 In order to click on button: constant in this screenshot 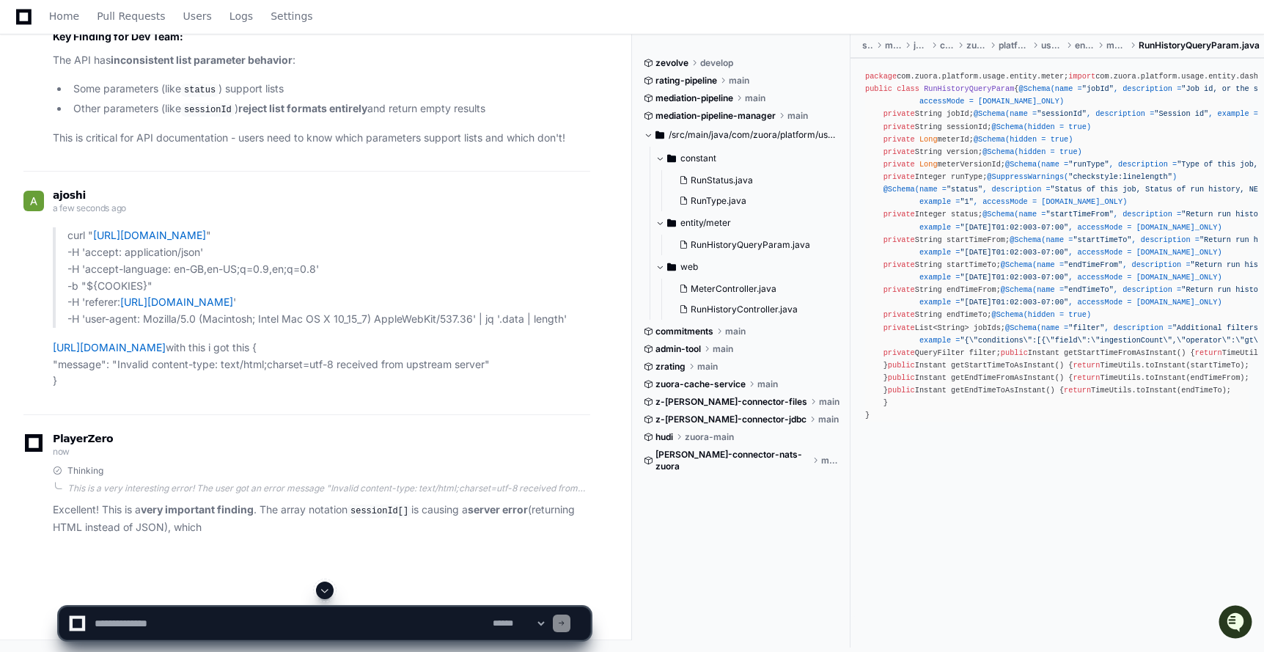, I will do `click(747, 158)`.